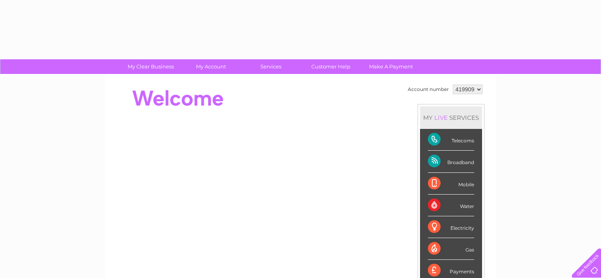 The height and width of the screenshot is (278, 601). What do you see at coordinates (451, 140) in the screenshot?
I see `div: Telecoms` at bounding box center [451, 140].